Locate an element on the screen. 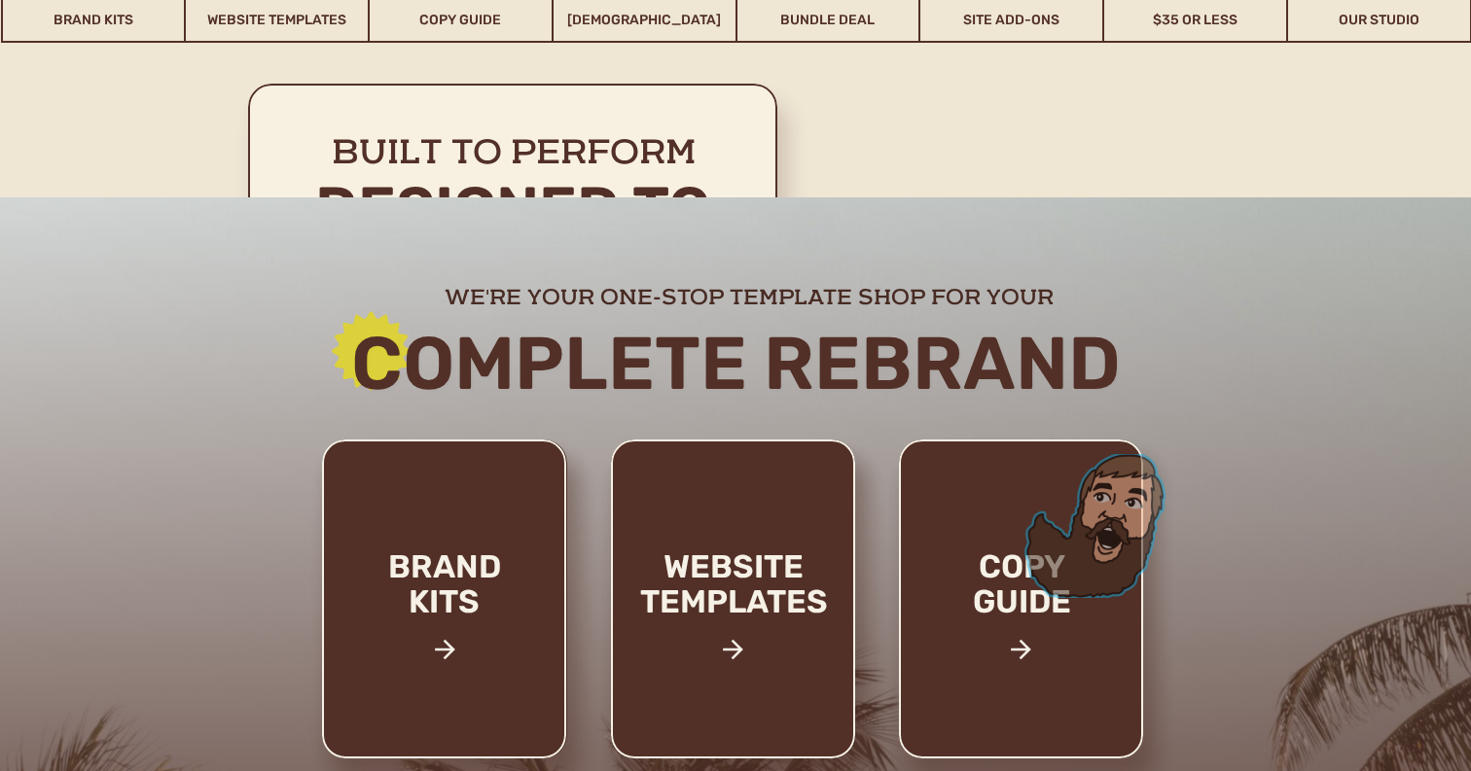 The image size is (1471, 771). h2: Complete rebrand is located at coordinates (735, 363).